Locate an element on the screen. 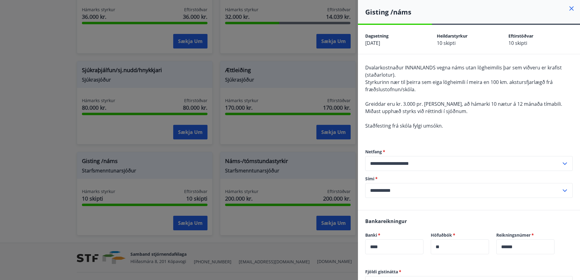 The height and width of the screenshot is (280, 580). span: Styrkurinn nær til þeirra sem eiga lögheimili í meira en 100 km. akstursfjarlægð frá fræðslustofn... is located at coordinates (459, 86).